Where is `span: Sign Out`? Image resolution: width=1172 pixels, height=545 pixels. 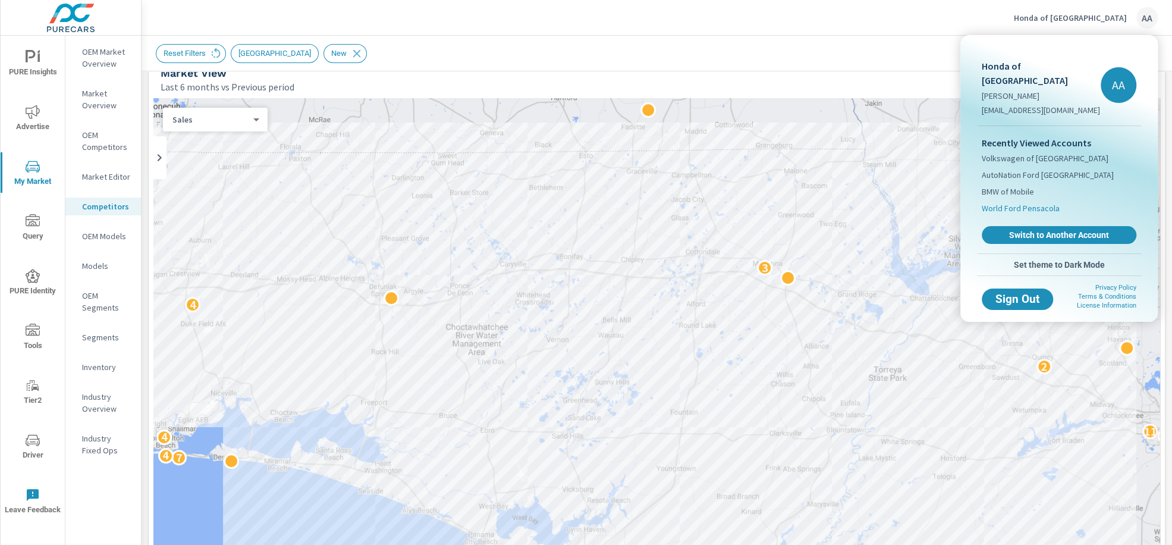 span: Sign Out is located at coordinates (1018, 299).